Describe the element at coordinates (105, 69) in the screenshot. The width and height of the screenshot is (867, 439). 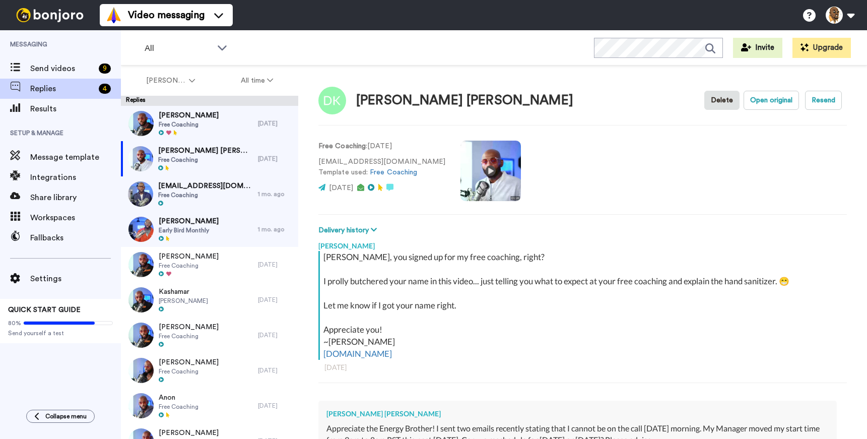
I see `div: 9` at that location.